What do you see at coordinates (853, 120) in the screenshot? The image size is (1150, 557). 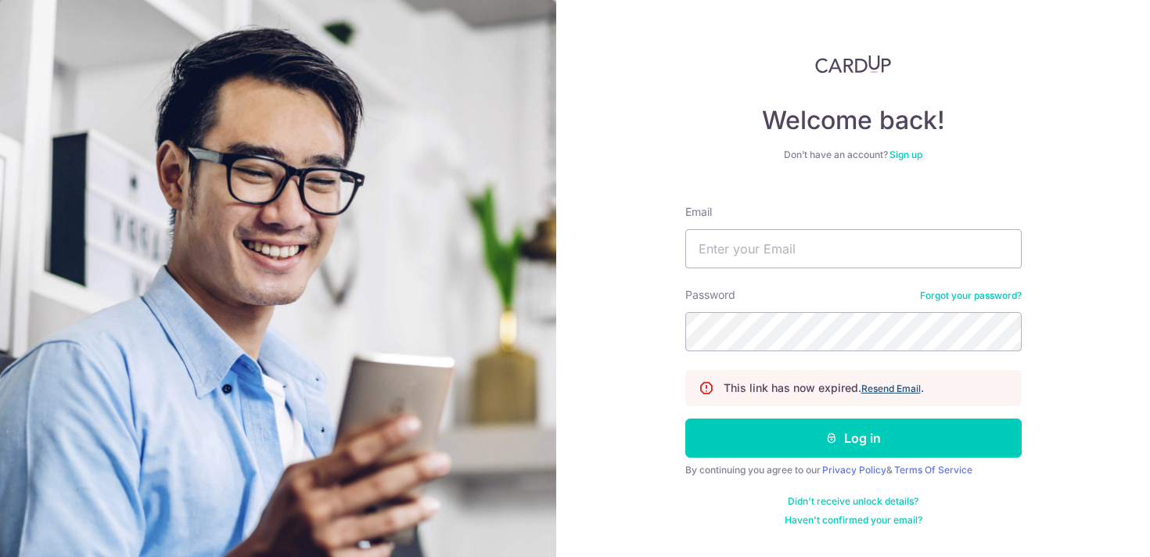 I see `h4: Welcome back!` at bounding box center [853, 120].